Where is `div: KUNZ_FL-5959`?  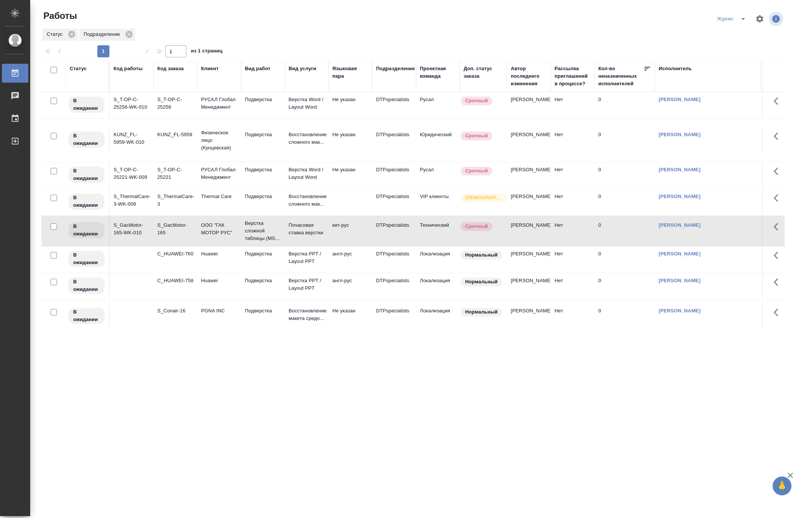
div: KUNZ_FL-5959 is located at coordinates (175, 135).